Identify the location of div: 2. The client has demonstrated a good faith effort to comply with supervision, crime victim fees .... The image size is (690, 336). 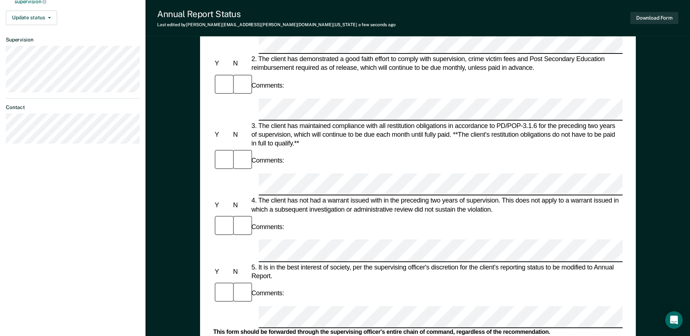
(436, 64).